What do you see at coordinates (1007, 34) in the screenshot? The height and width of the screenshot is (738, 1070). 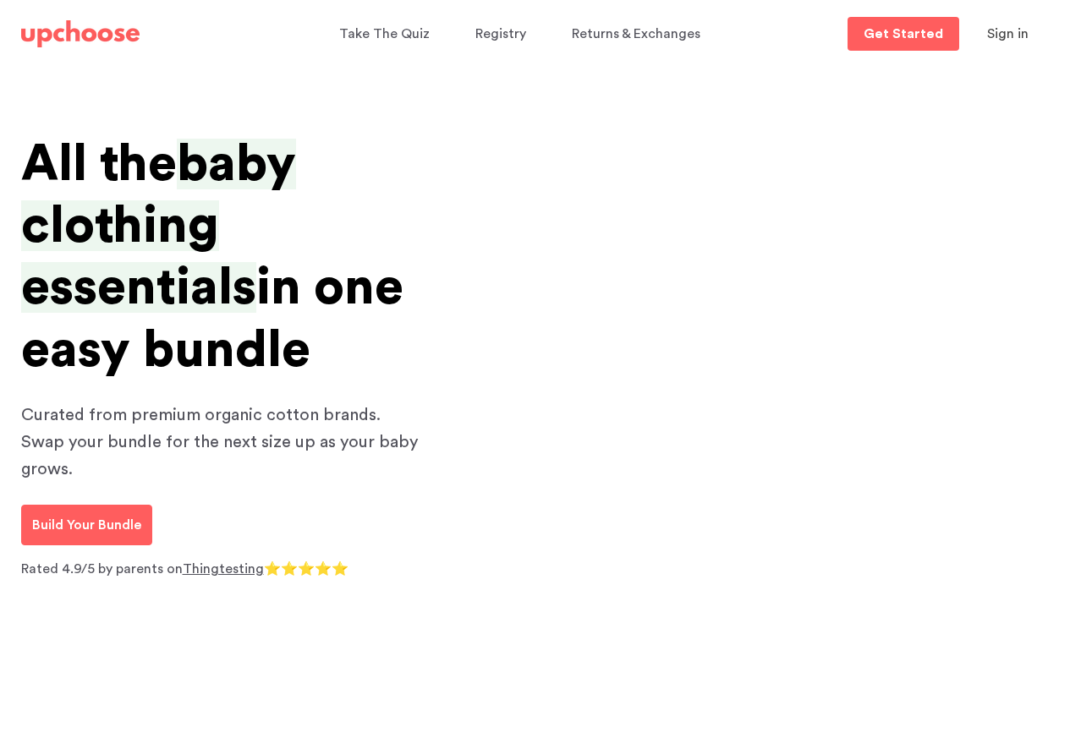 I see `span: Sign in` at bounding box center [1007, 34].